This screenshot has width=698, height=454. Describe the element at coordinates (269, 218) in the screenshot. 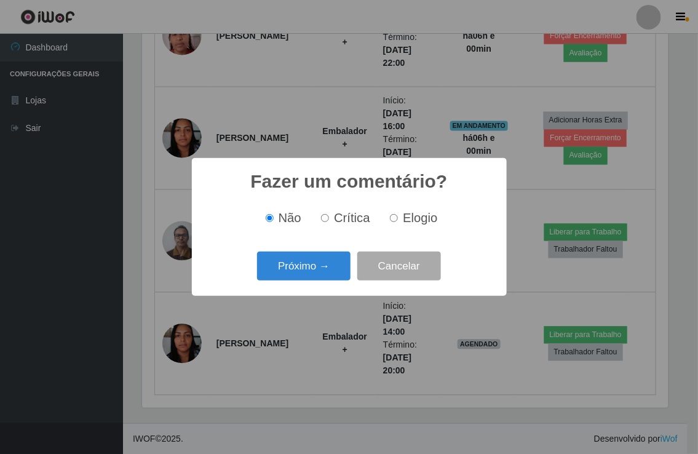

I see `input: Não` at that location.